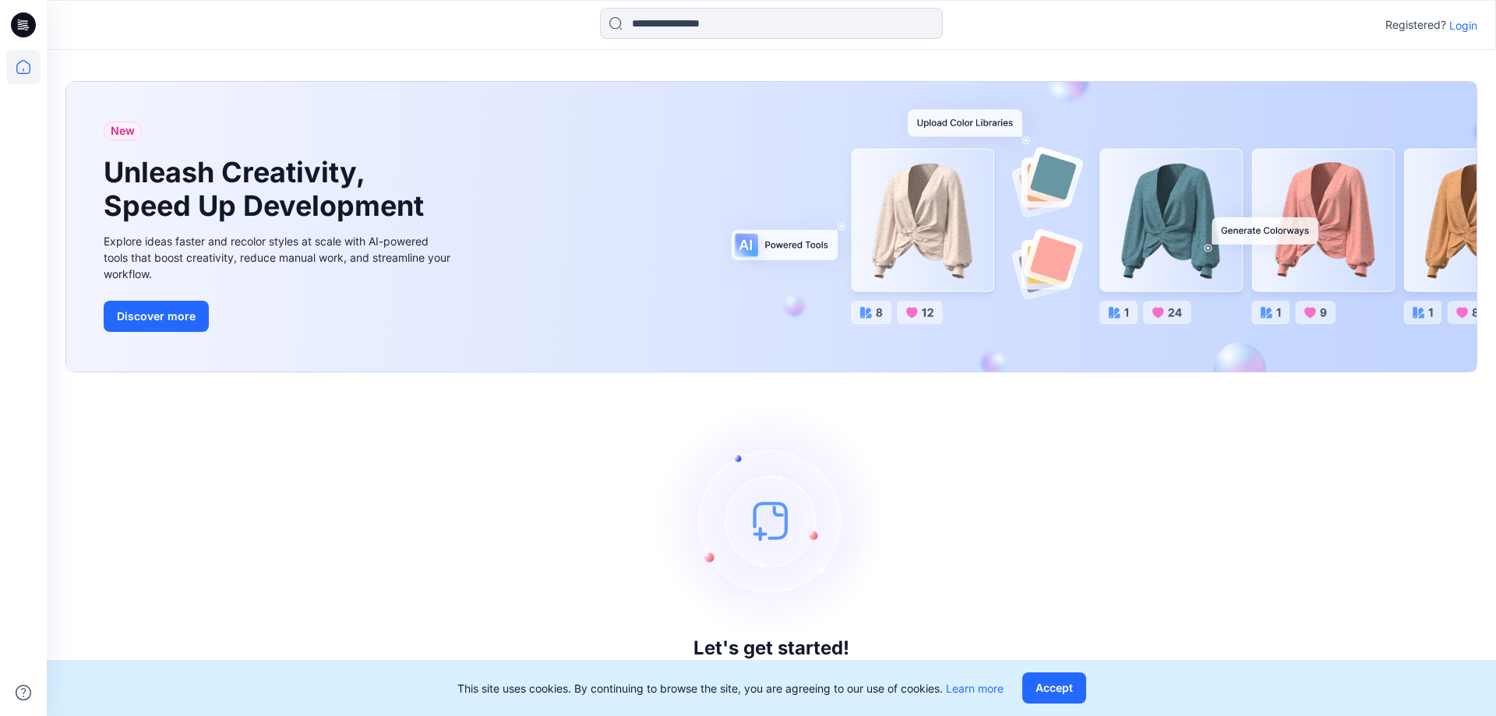 This screenshot has width=1496, height=716. What do you see at coordinates (122, 131) in the screenshot?
I see `span: New` at bounding box center [122, 131].